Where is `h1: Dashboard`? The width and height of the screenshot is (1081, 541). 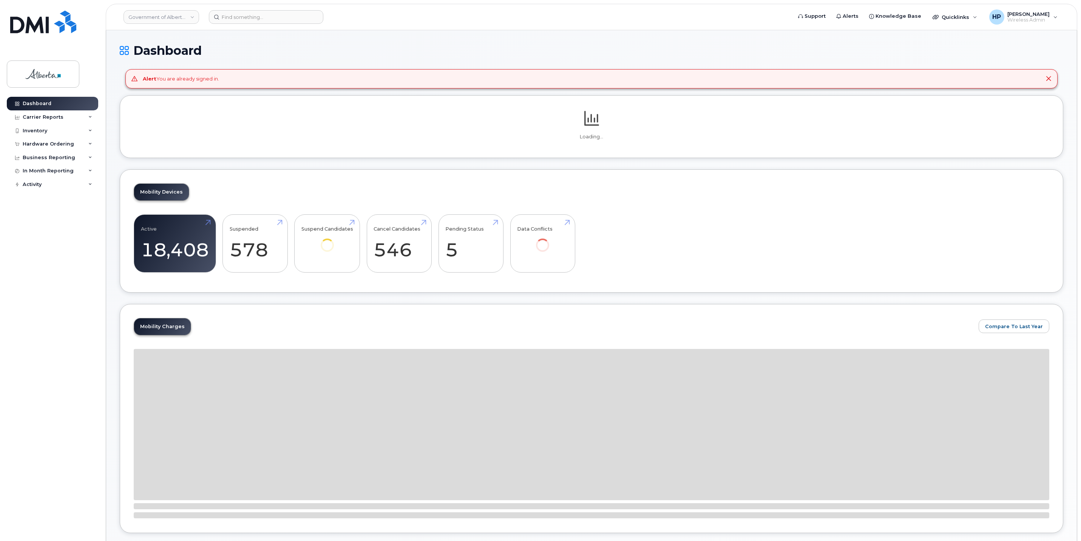
h1: Dashboard is located at coordinates (592, 50).